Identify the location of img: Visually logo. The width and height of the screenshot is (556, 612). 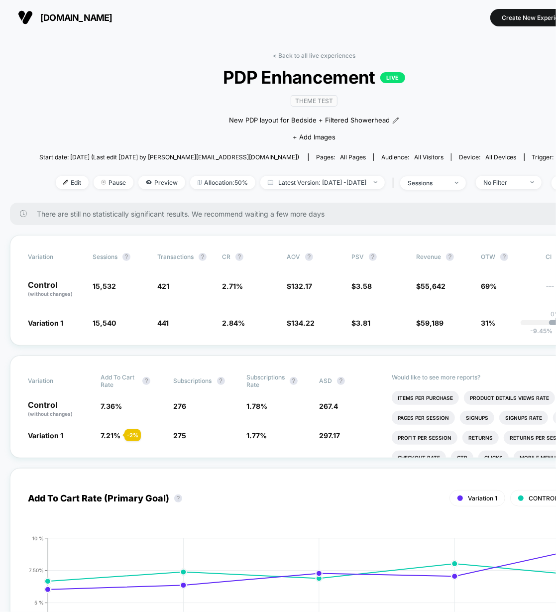
(25, 17).